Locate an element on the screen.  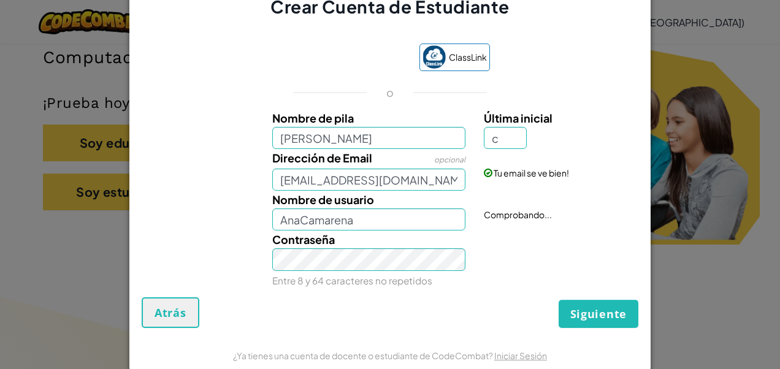
span: Atrás is located at coordinates (171, 313).